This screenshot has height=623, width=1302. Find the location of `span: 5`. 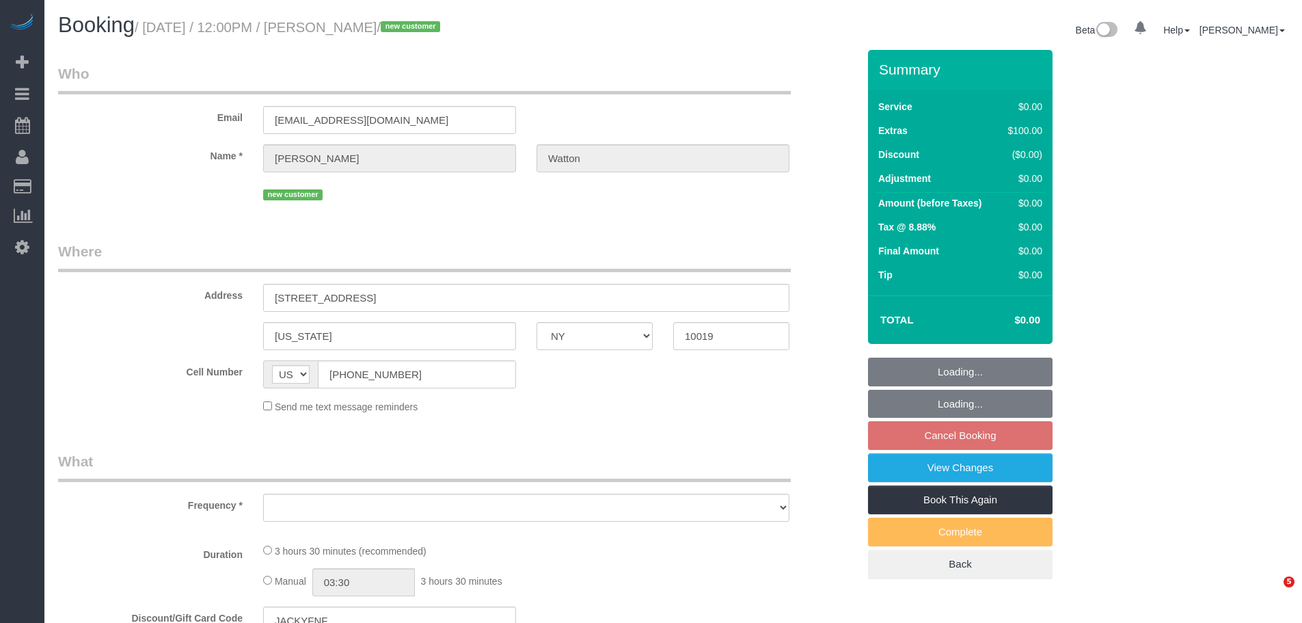

span: 5 is located at coordinates (1289, 582).